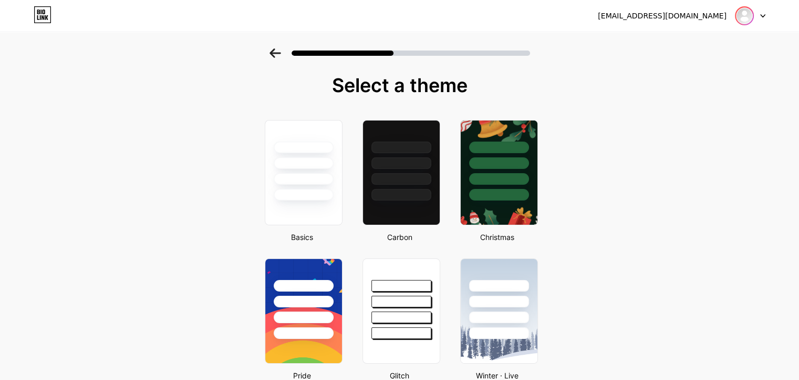 This screenshot has height=380, width=799. Describe the element at coordinates (745, 16) in the screenshot. I see `img: dazzy` at that location.